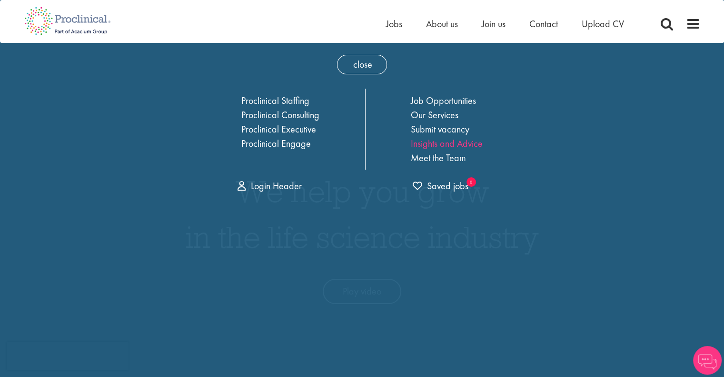 Image resolution: width=724 pixels, height=377 pixels. I want to click on span: Contact, so click(544, 24).